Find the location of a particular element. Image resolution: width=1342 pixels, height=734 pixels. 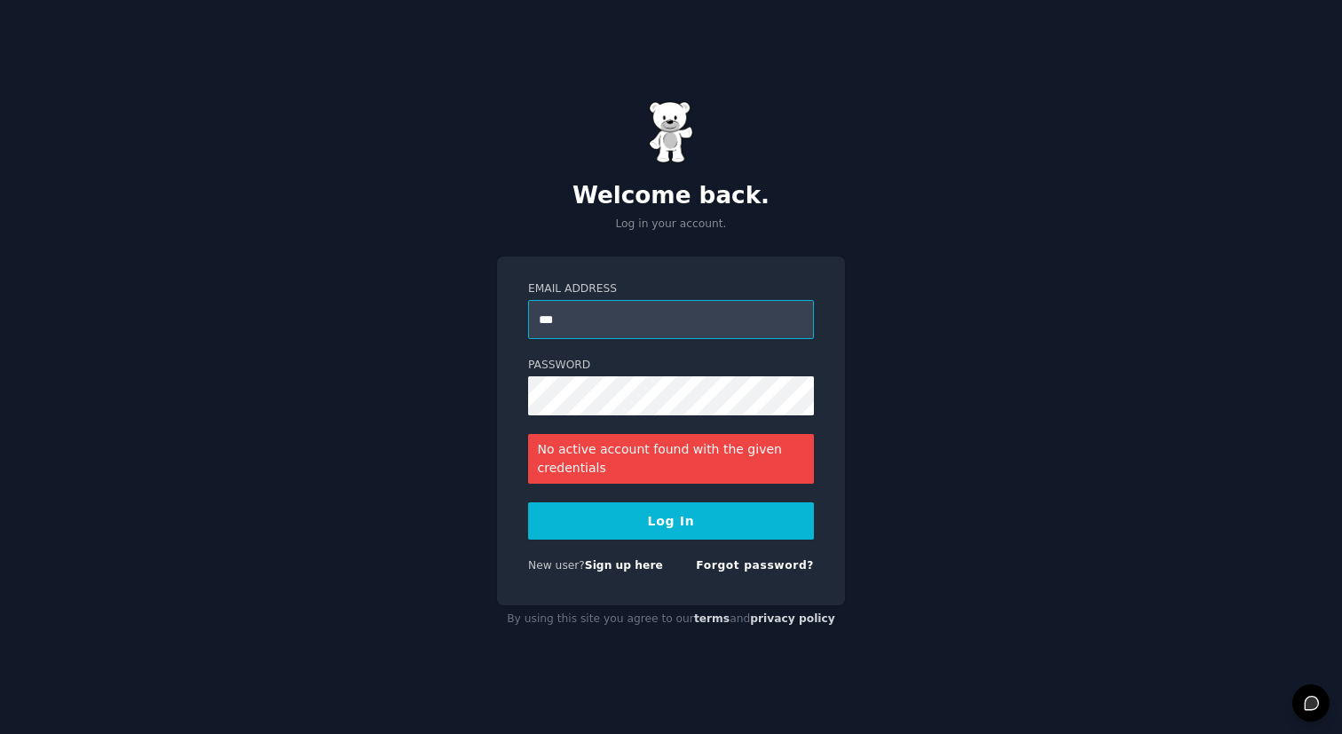

label: Password is located at coordinates (671, 366).